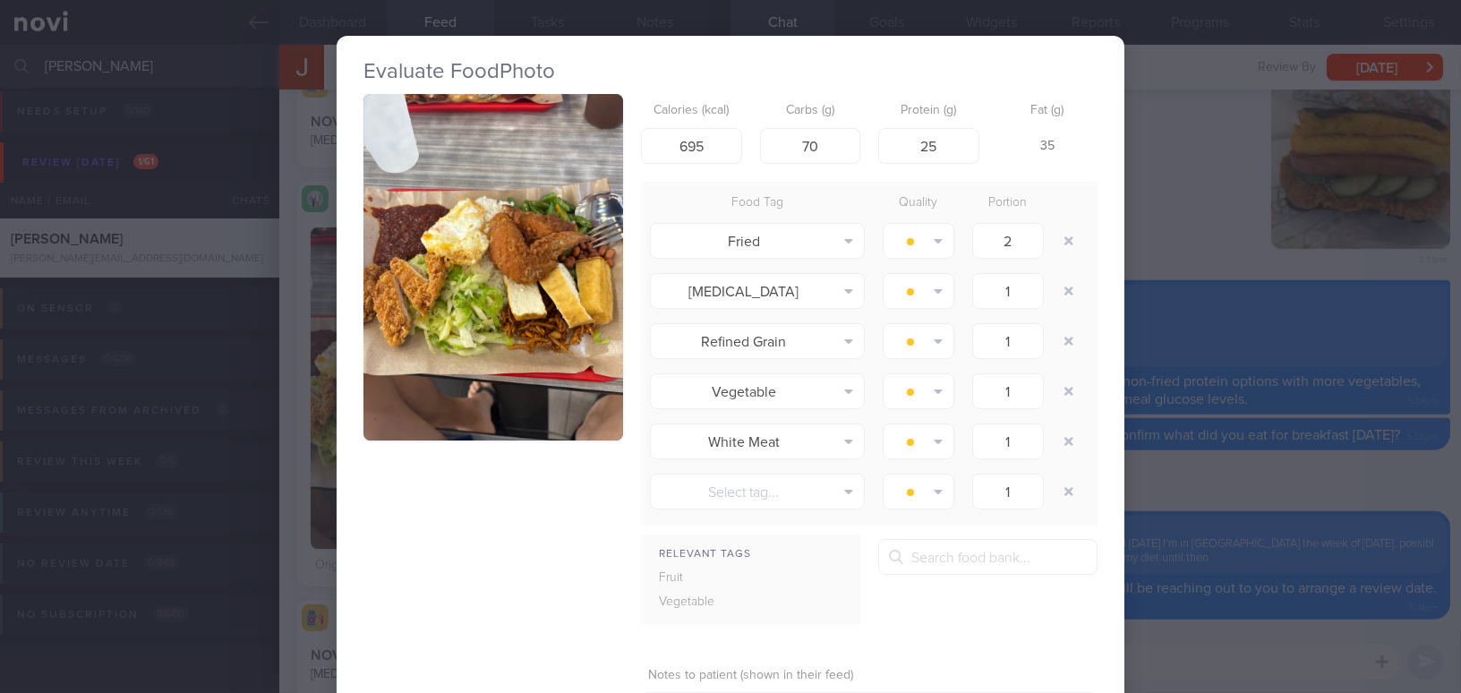 This screenshot has height=693, width=1461. I want to click on label: Notes to patient (shown in their feed), so click(869, 676).